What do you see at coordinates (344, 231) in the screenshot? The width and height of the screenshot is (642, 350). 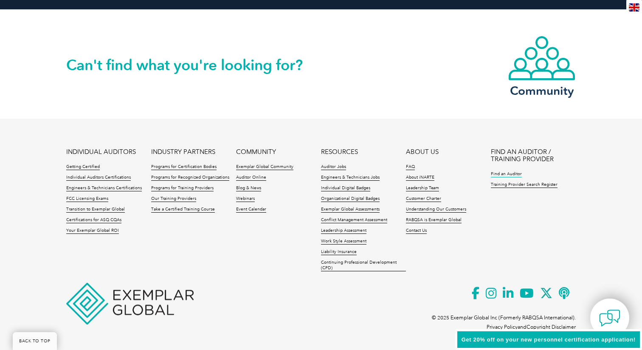 I see `a: Leadership Assessment` at bounding box center [344, 231].